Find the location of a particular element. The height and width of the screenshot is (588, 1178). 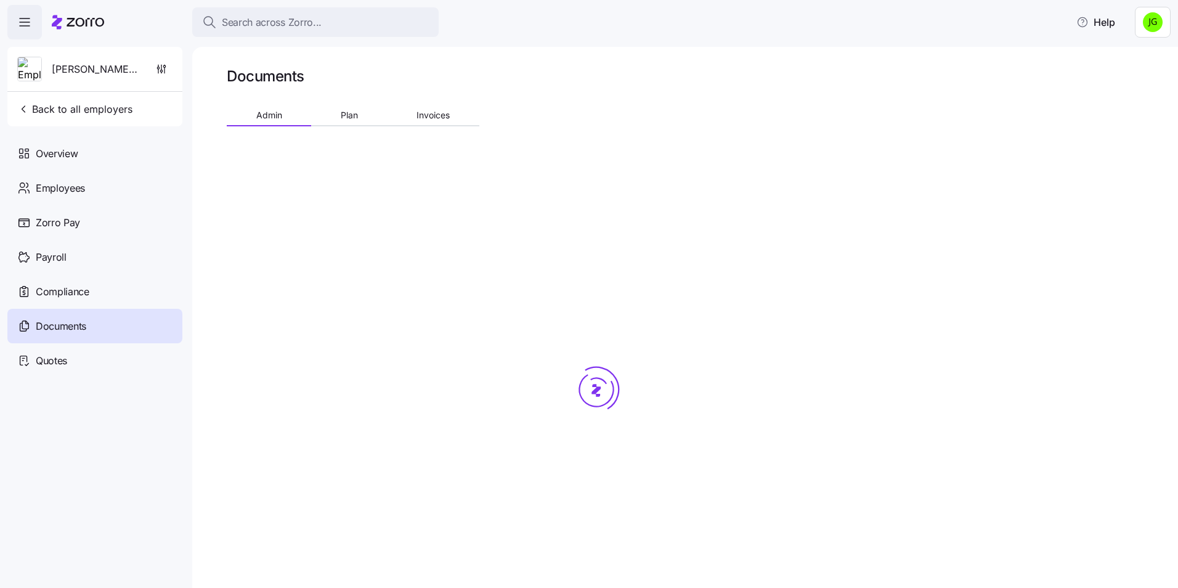

h1: Documents is located at coordinates (265, 76).